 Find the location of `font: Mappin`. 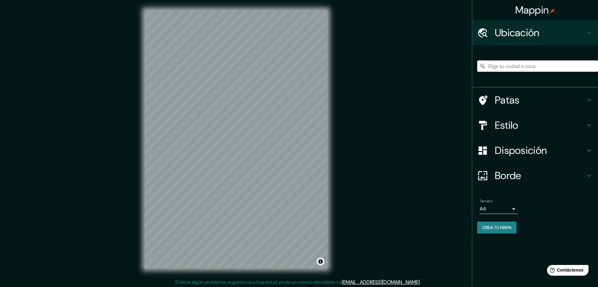

font: Mappin is located at coordinates (532, 10).